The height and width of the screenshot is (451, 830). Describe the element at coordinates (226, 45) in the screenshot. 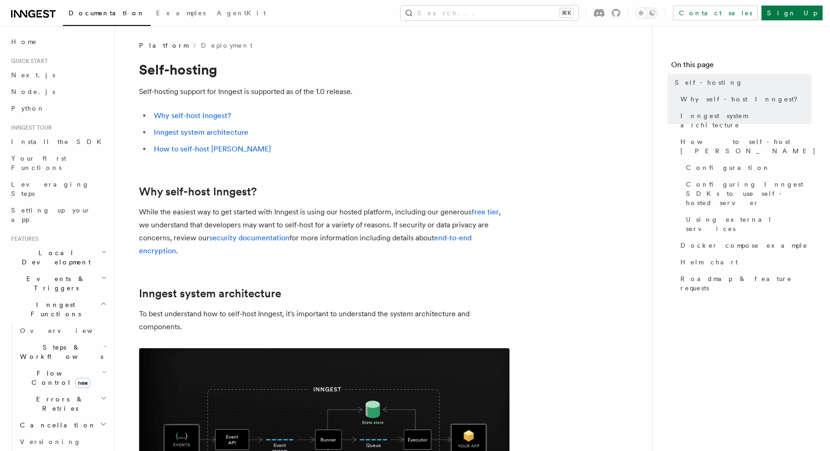

I see `a: Deployment` at that location.